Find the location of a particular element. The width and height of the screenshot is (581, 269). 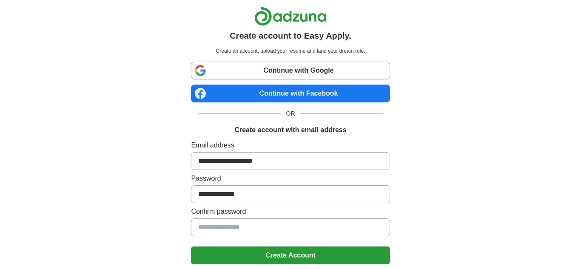

h1: Create account to Easy Apply. is located at coordinates (290, 36).